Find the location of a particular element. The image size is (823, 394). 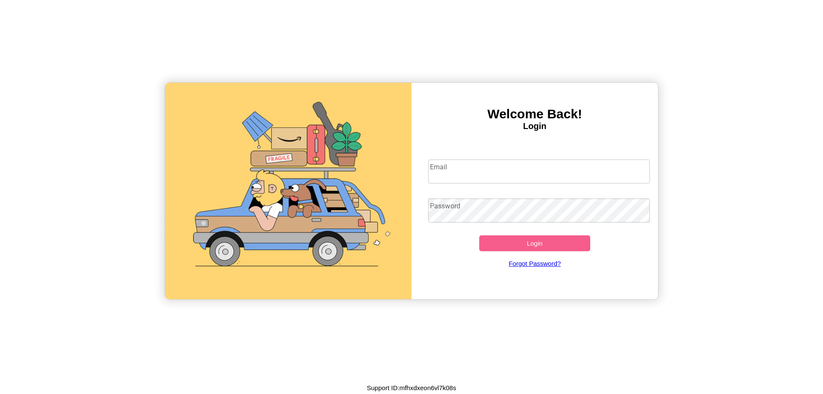

h3: Welcome Back! is located at coordinates (534, 114).